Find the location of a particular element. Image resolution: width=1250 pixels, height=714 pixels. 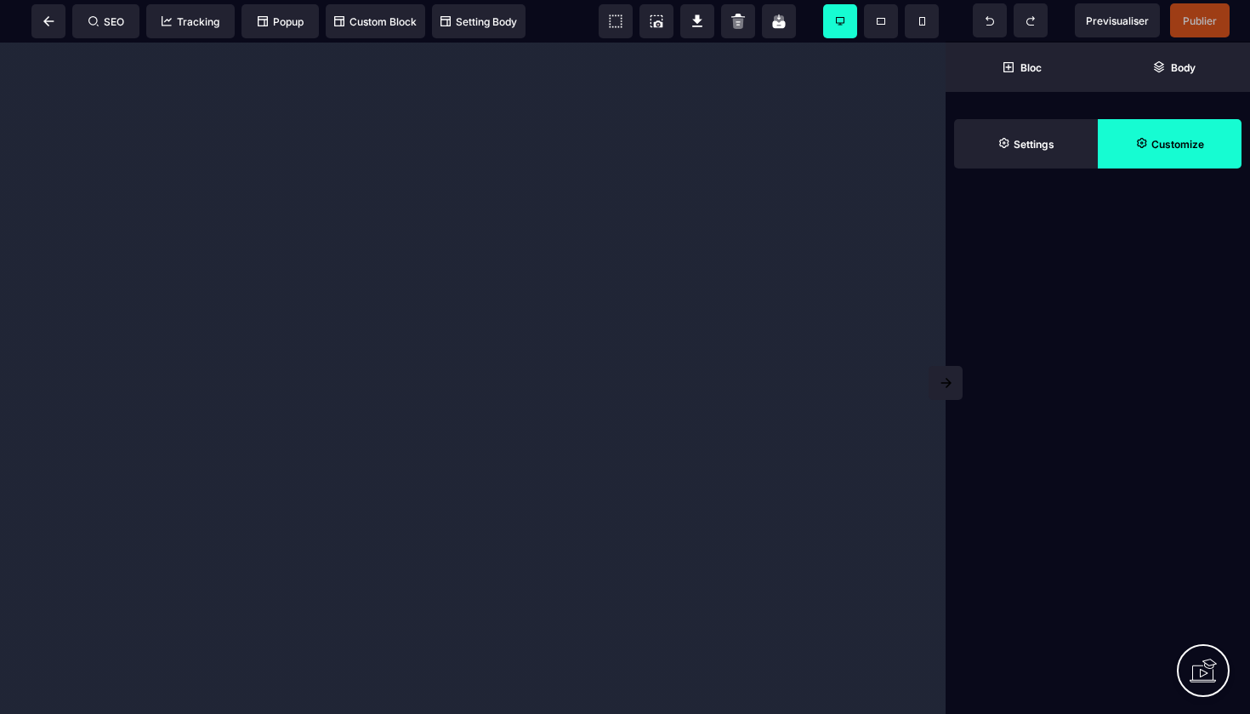

span: Setting Body is located at coordinates (479, 21).